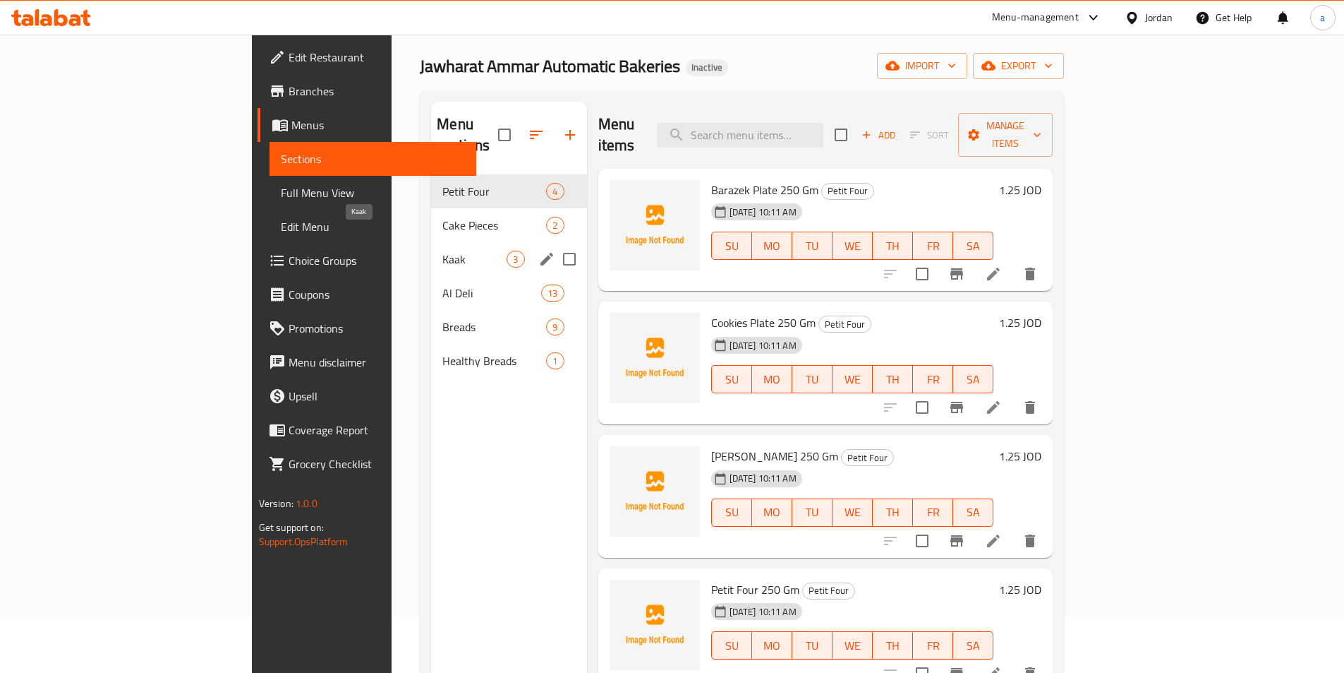 The height and width of the screenshot is (673, 1344). What do you see at coordinates (373, 227) in the screenshot?
I see `span: Edit Menu` at bounding box center [373, 227].